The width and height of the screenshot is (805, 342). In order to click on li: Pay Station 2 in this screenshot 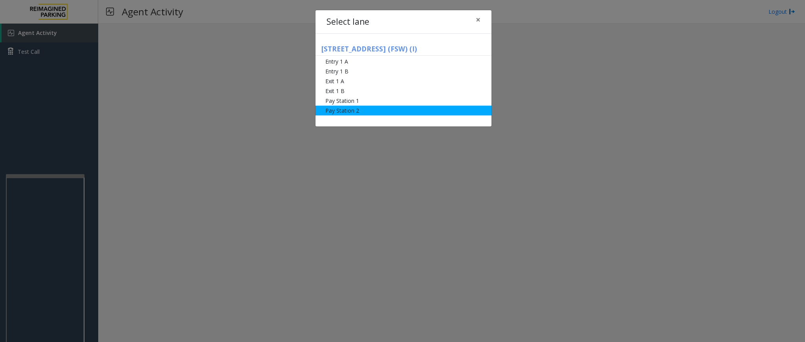, I will do `click(404, 110)`.